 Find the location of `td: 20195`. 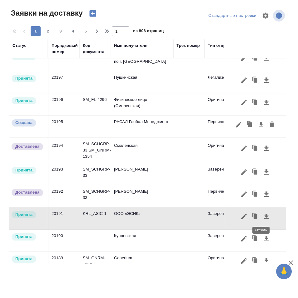

td: 20195 is located at coordinates (64, 126).